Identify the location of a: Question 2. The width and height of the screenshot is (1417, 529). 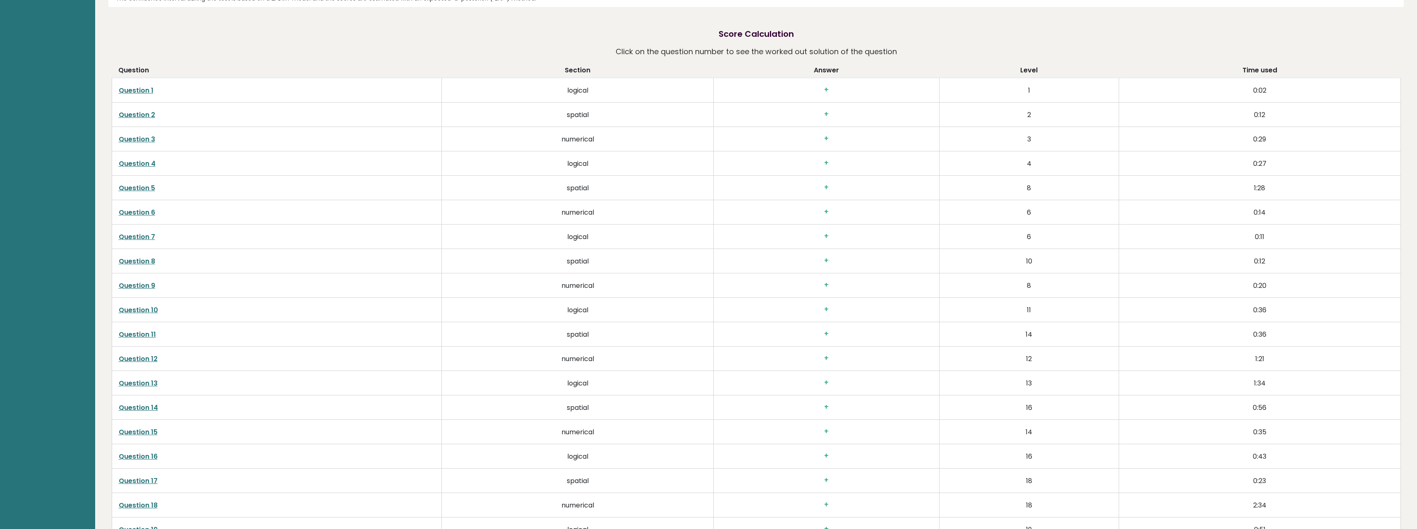
(137, 115).